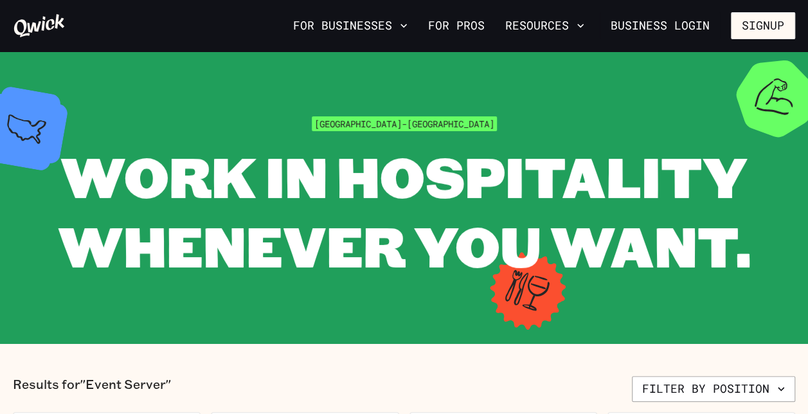  I want to click on button: For Businesses, so click(350, 26).